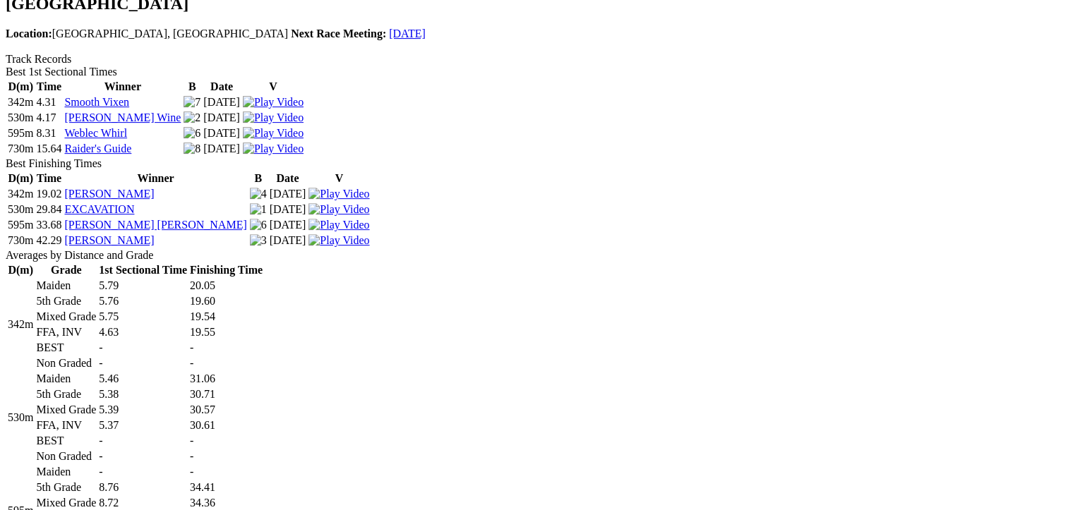  I want to click on text: 15.64, so click(49, 148).